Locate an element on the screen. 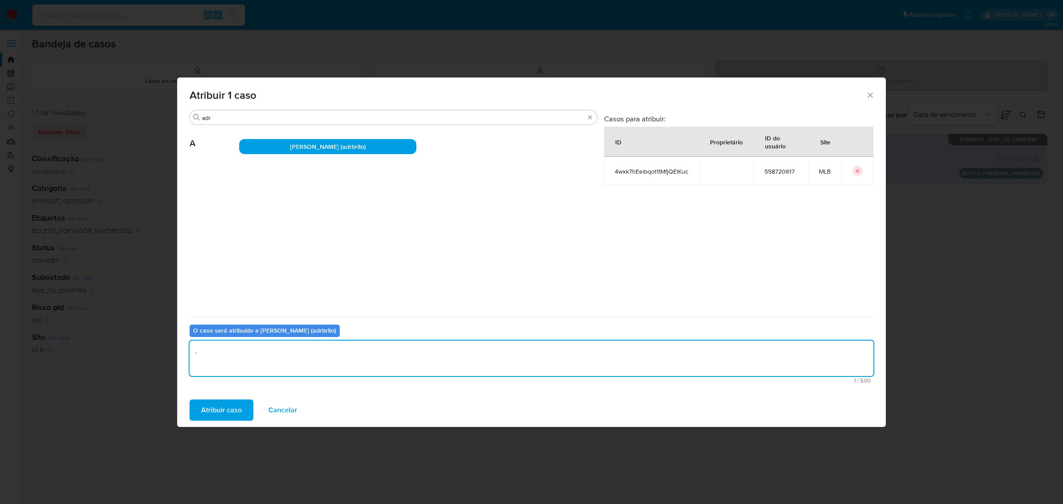 The width and height of the screenshot is (1063, 504). button: icon-button is located at coordinates (858, 171).